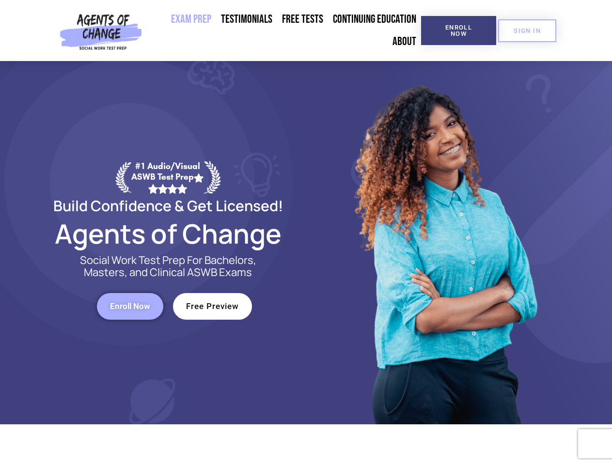  I want to click on p: Social Work Test Prep For Bachelors, Masters, and Clinical ASWB Exams, so click(168, 267).